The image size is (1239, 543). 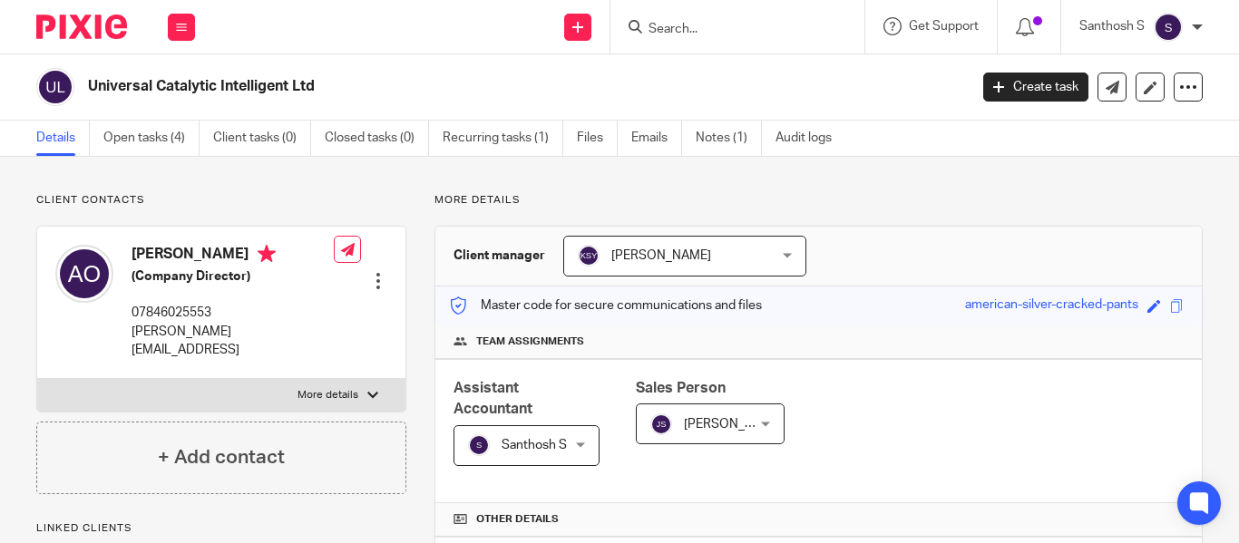 I want to click on span: Assistant Accountant, so click(x=493, y=398).